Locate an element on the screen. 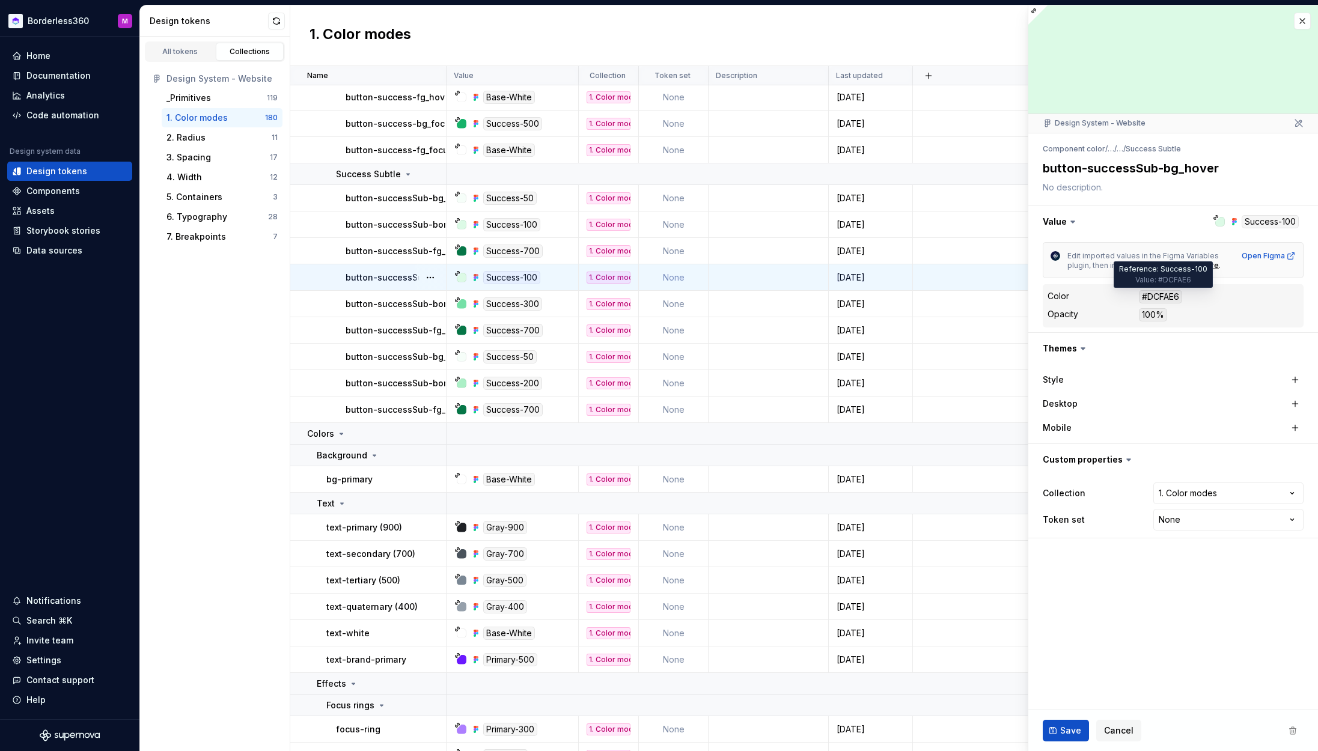 The image size is (1318, 751). div: Design System - Website is located at coordinates (222, 79).